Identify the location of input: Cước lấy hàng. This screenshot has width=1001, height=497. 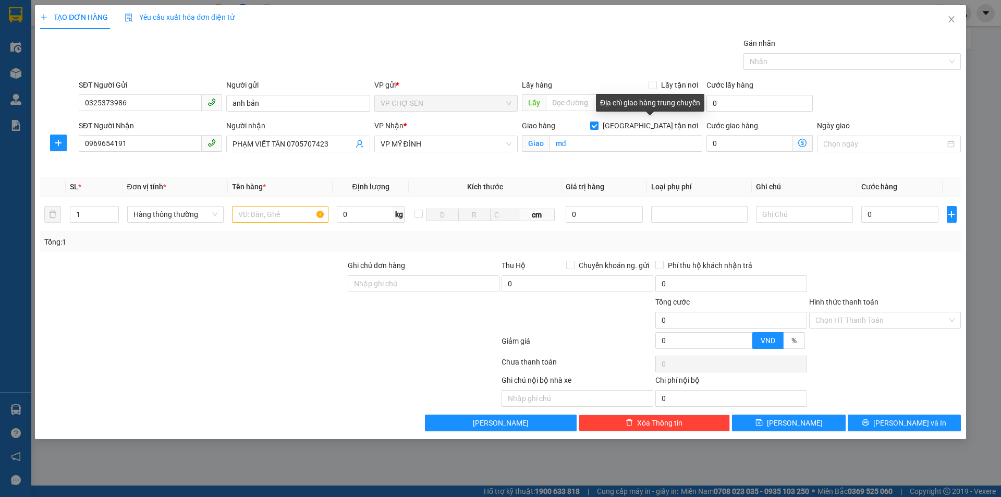
(760, 103).